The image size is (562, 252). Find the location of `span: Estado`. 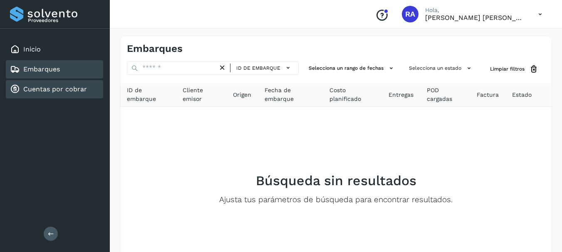

span: Estado is located at coordinates (521, 95).